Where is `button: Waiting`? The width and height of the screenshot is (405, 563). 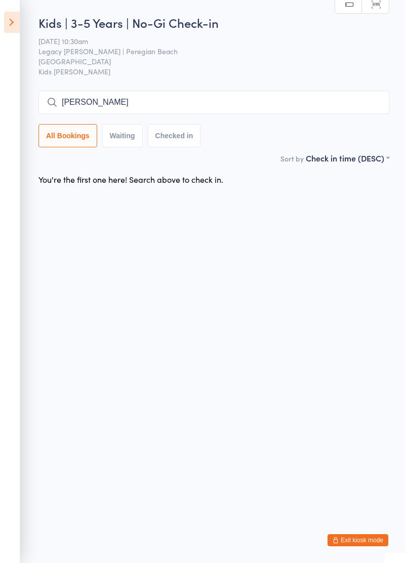 button: Waiting is located at coordinates (122, 136).